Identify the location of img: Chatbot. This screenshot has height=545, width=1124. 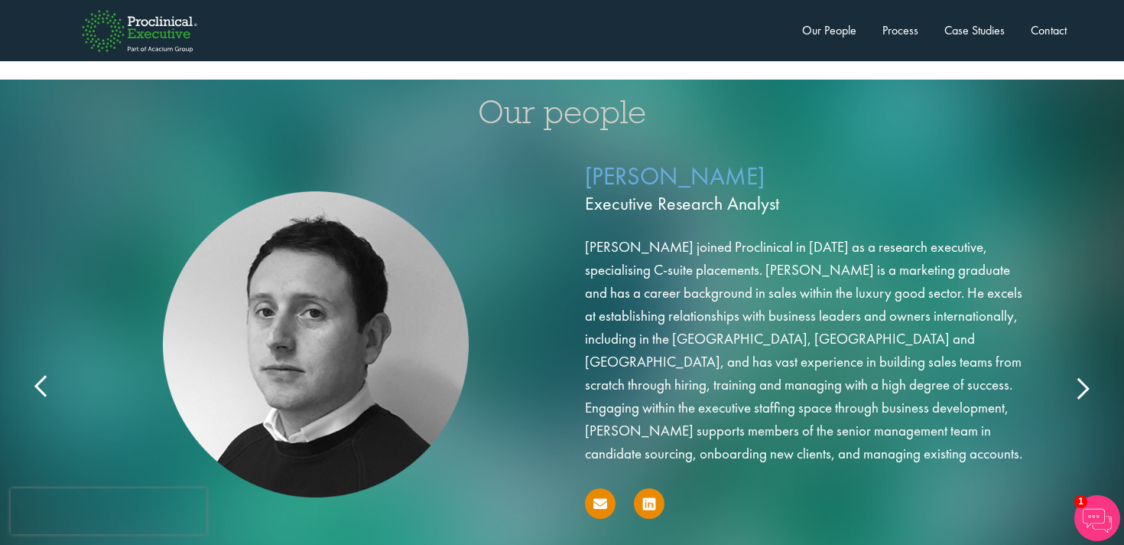
(1098, 518).